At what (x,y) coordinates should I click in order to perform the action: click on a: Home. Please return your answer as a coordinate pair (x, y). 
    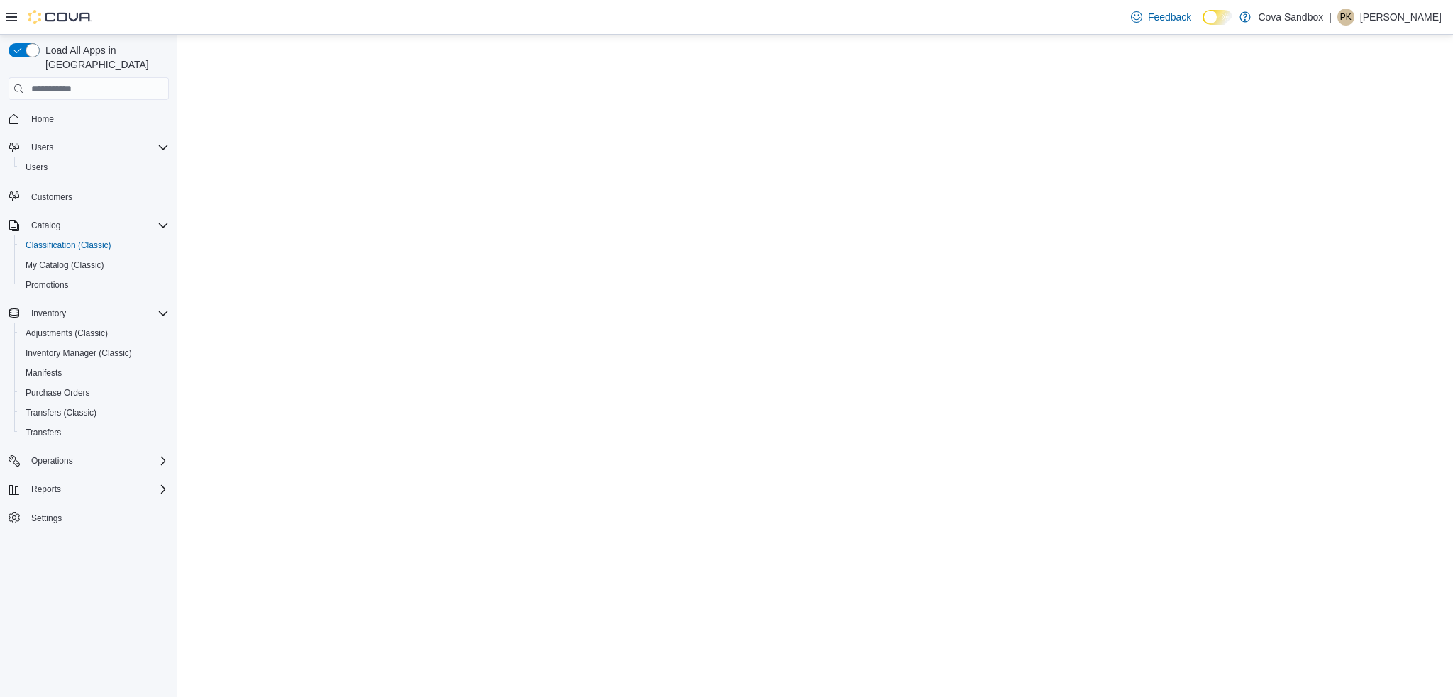
    Looking at the image, I should click on (43, 119).